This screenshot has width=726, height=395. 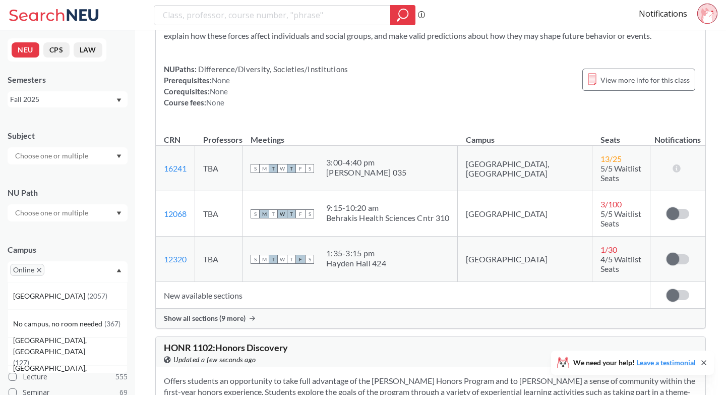 I want to click on a: 12068, so click(x=175, y=213).